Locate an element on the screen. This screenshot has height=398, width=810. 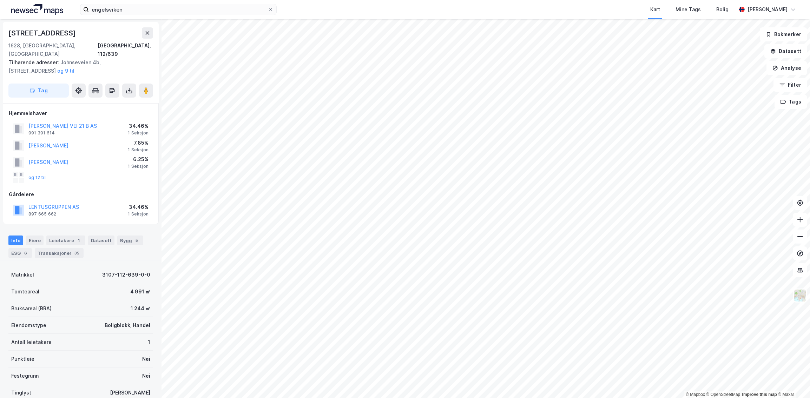
div: Kontrollprogram for chat is located at coordinates (793, 381).